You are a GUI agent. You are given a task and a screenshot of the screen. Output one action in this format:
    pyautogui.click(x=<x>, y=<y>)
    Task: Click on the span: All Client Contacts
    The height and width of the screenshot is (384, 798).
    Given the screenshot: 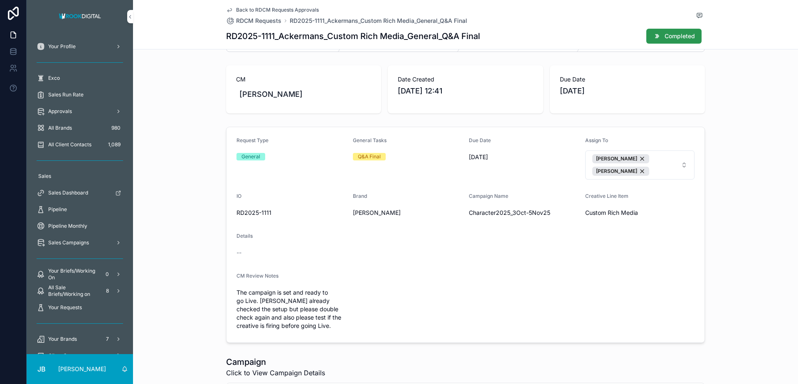 What is the action you would take?
    pyautogui.click(x=70, y=145)
    